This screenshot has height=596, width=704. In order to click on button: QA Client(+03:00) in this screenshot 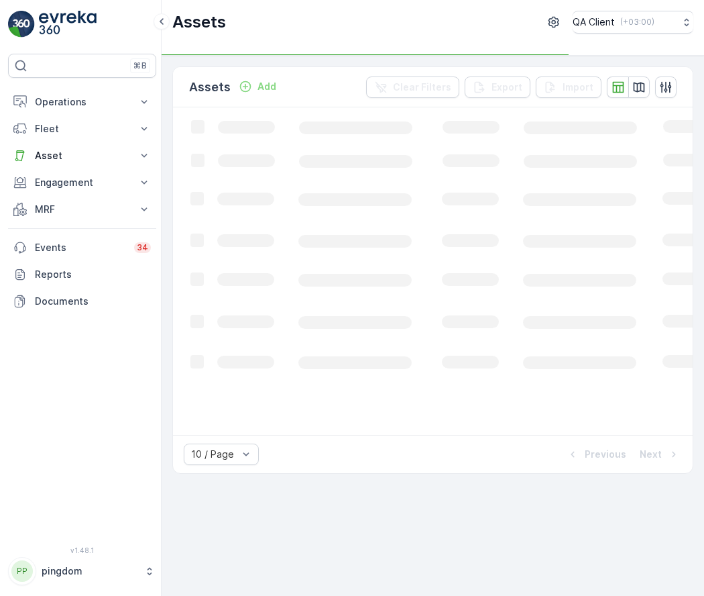, I will do `click(633, 22)`.